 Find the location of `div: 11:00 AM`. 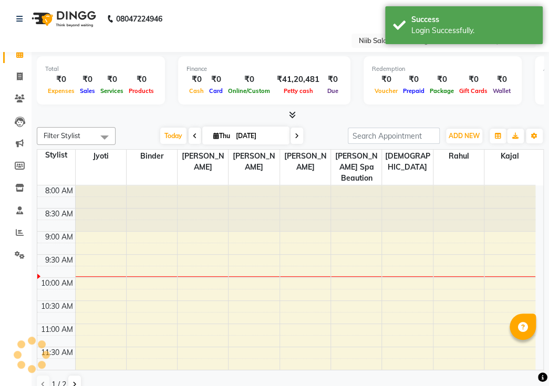

div: 11:00 AM is located at coordinates (57, 329).